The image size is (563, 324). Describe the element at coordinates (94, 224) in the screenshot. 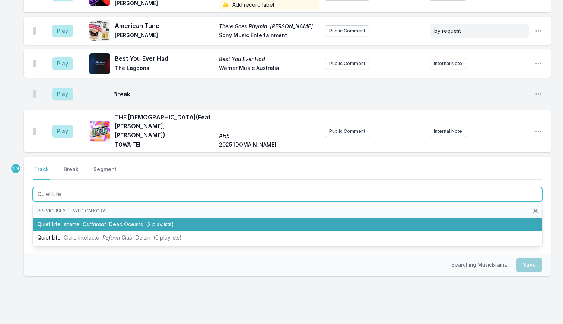

I see `span: Cutthroat` at that location.